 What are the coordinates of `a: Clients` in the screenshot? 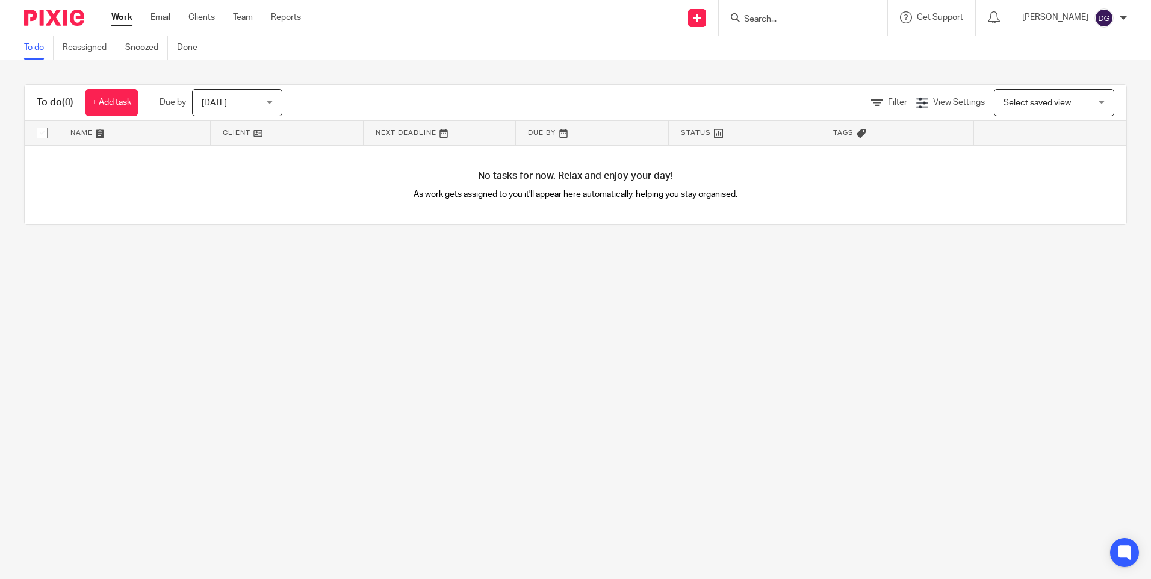 It's located at (202, 17).